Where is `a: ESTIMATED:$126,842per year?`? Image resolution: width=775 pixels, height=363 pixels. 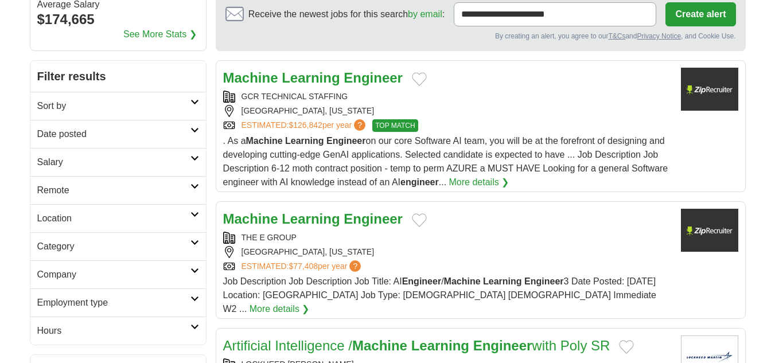 a: ESTIMATED:$126,842per year? is located at coordinates (305, 126).